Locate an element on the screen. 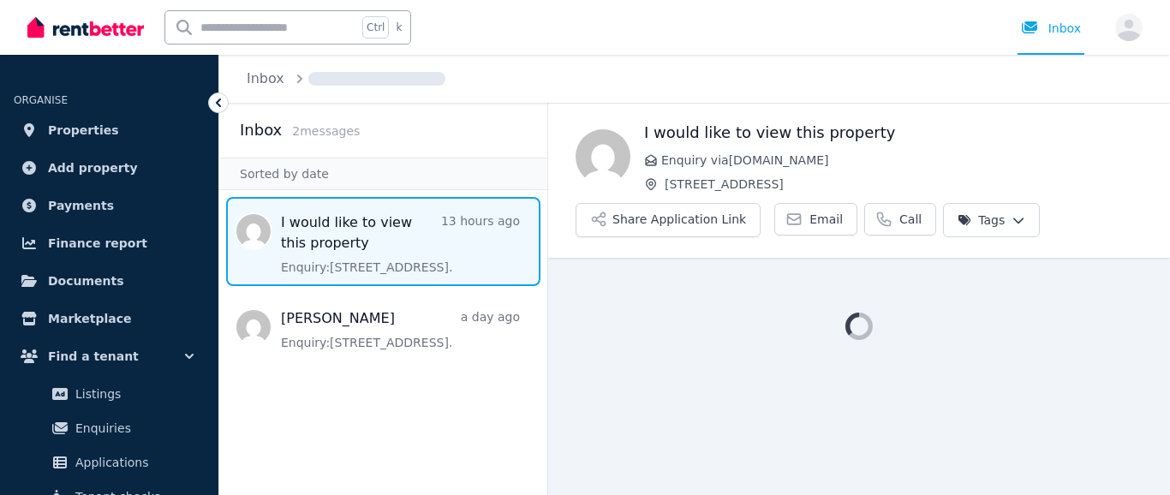 The image size is (1170, 495). span: Documents is located at coordinates (86, 281).